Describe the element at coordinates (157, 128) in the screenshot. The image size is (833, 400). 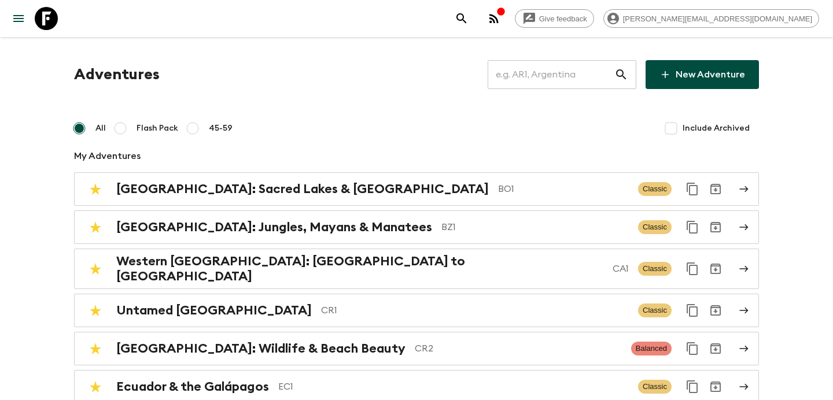
I see `span: Flash Pack` at that location.